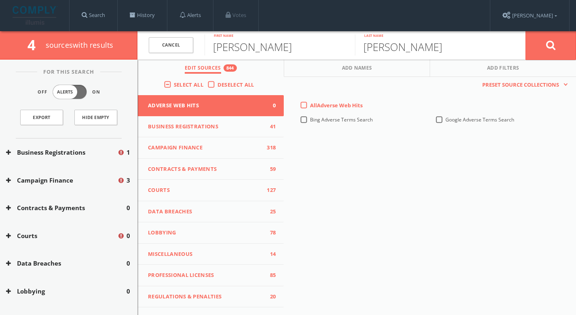 The width and height of the screenshot is (576, 315). Describe the element at coordinates (206, 127) in the screenshot. I see `span: Business Registrations` at that location.